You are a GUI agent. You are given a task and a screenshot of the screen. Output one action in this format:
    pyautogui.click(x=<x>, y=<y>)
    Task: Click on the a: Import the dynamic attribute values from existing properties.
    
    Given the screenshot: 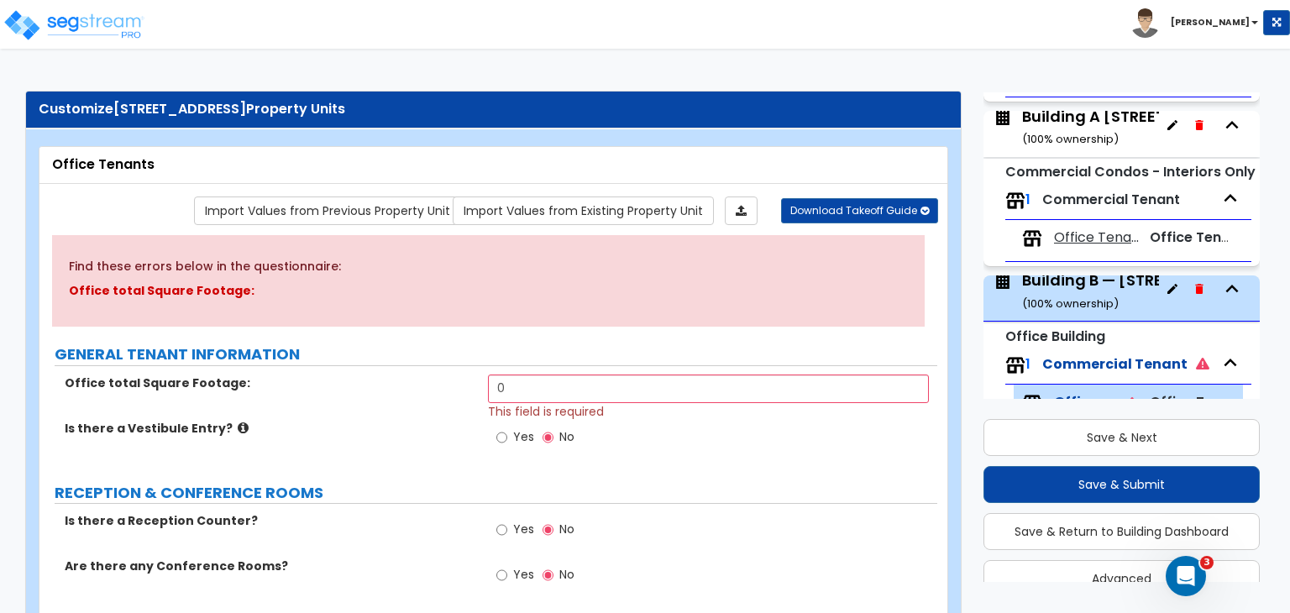 What is the action you would take?
    pyautogui.click(x=583, y=211)
    